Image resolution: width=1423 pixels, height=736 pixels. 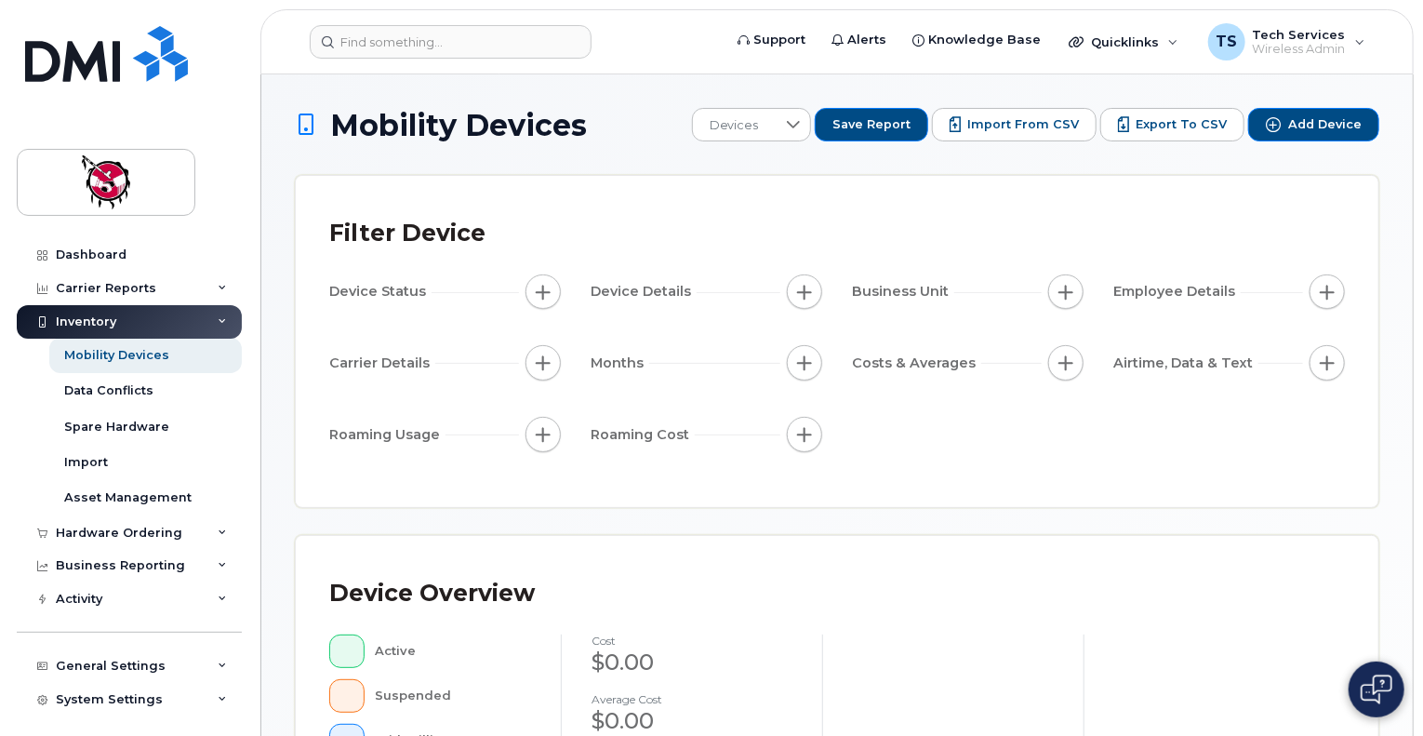 I want to click on span: Roaming Cost, so click(x=643, y=434).